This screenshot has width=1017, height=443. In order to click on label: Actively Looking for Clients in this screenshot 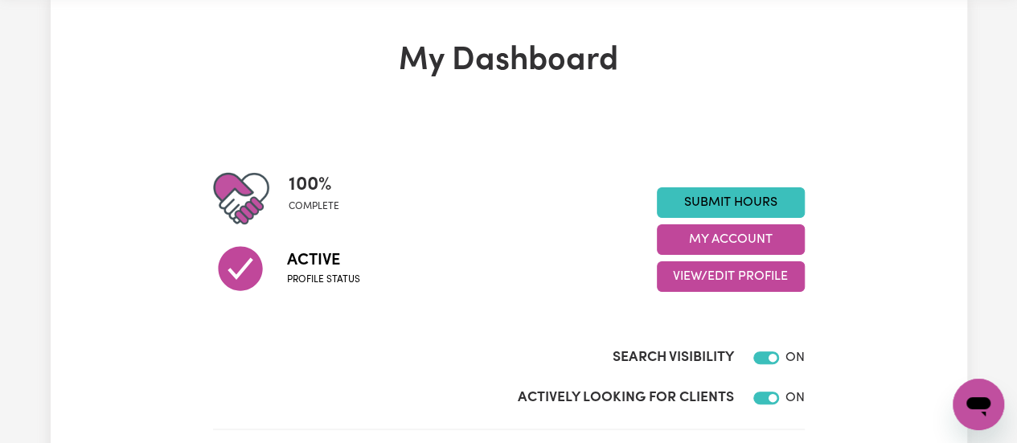, I will do `click(626, 398)`.